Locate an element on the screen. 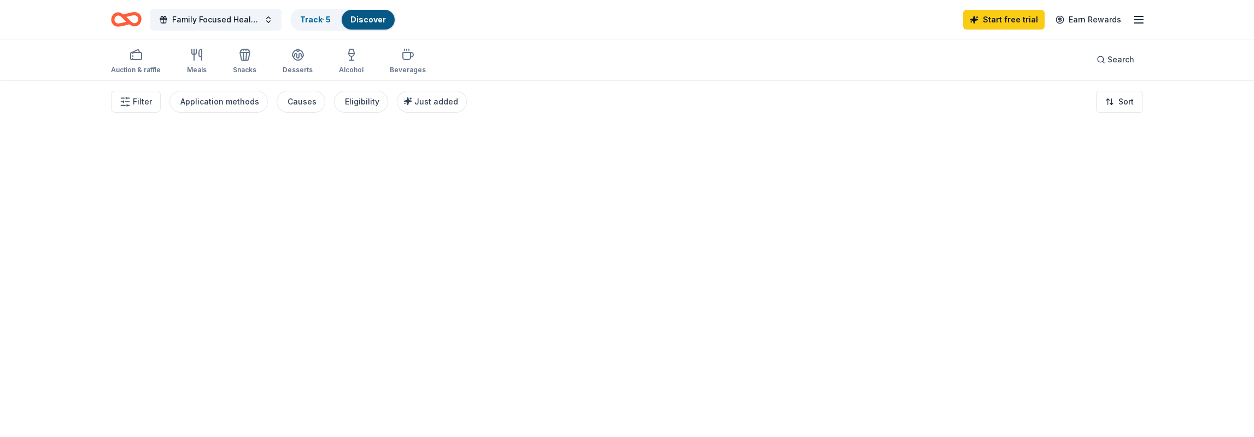 This screenshot has height=437, width=1254. div: Desserts is located at coordinates (297, 70).